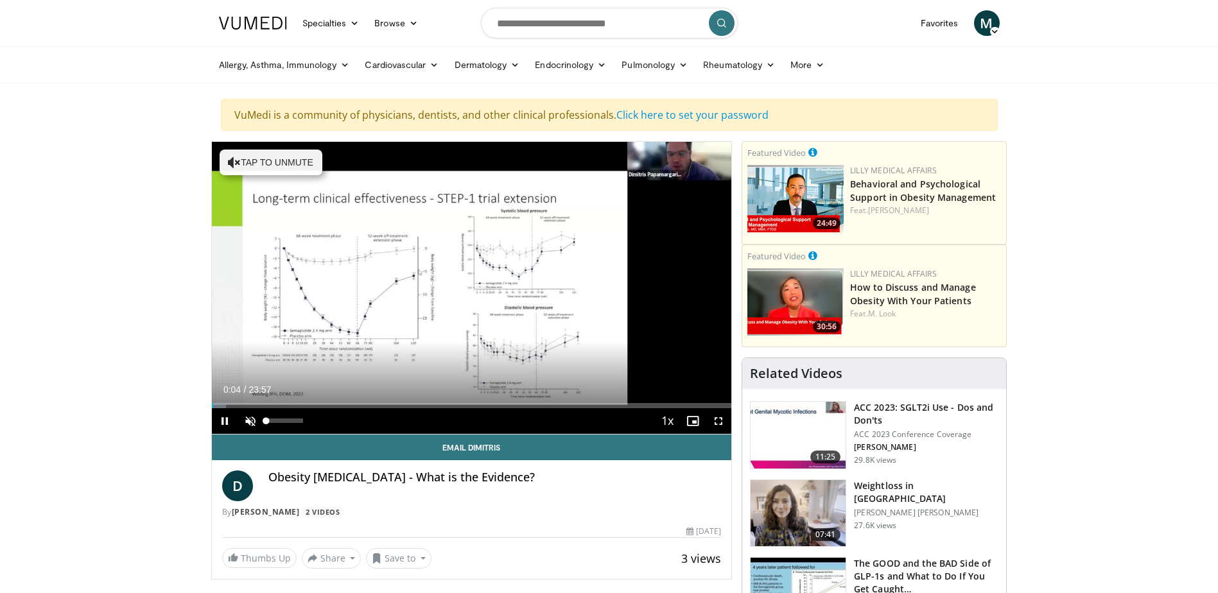 The image size is (1218, 593). Describe the element at coordinates (250, 421) in the screenshot. I see `button: Unmute` at that location.